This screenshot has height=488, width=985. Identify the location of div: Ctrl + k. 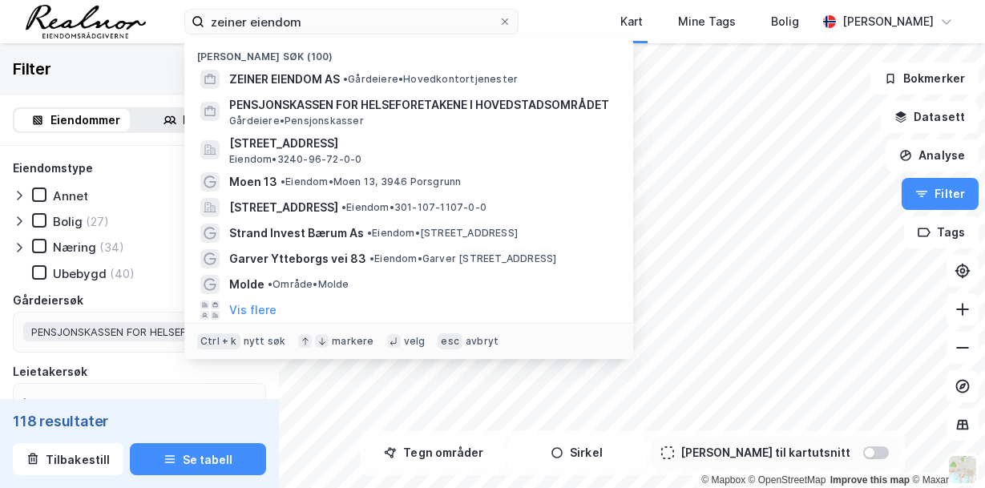
(219, 341).